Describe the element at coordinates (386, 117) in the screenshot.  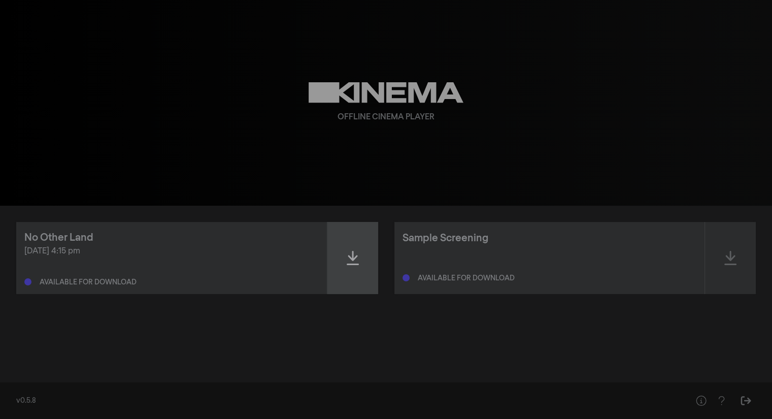
I see `div: Offline Cinema Player` at that location.